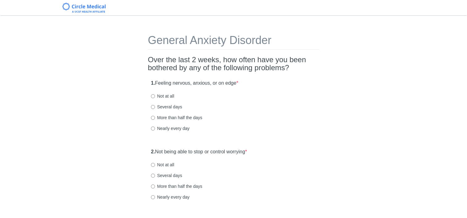 The width and height of the screenshot is (467, 218). What do you see at coordinates (199, 152) in the screenshot?
I see `label: Not being able to stop or control worrying` at bounding box center [199, 152].